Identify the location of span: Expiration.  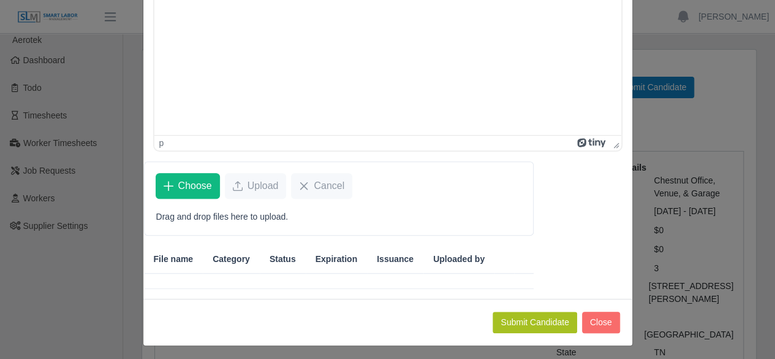
(337, 259).